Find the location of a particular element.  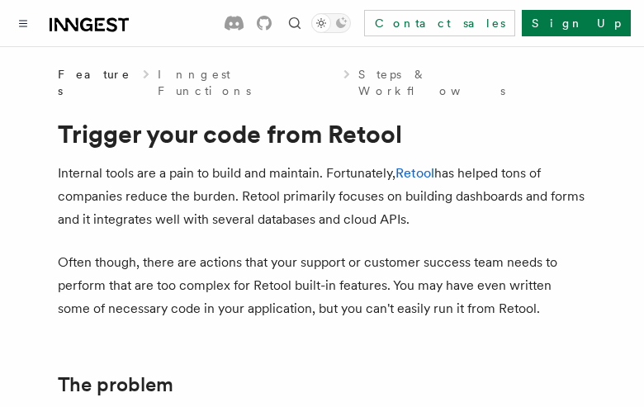

p: Often though, there are actions that your support or customer success team needs to perform that ... is located at coordinates (322, 286).